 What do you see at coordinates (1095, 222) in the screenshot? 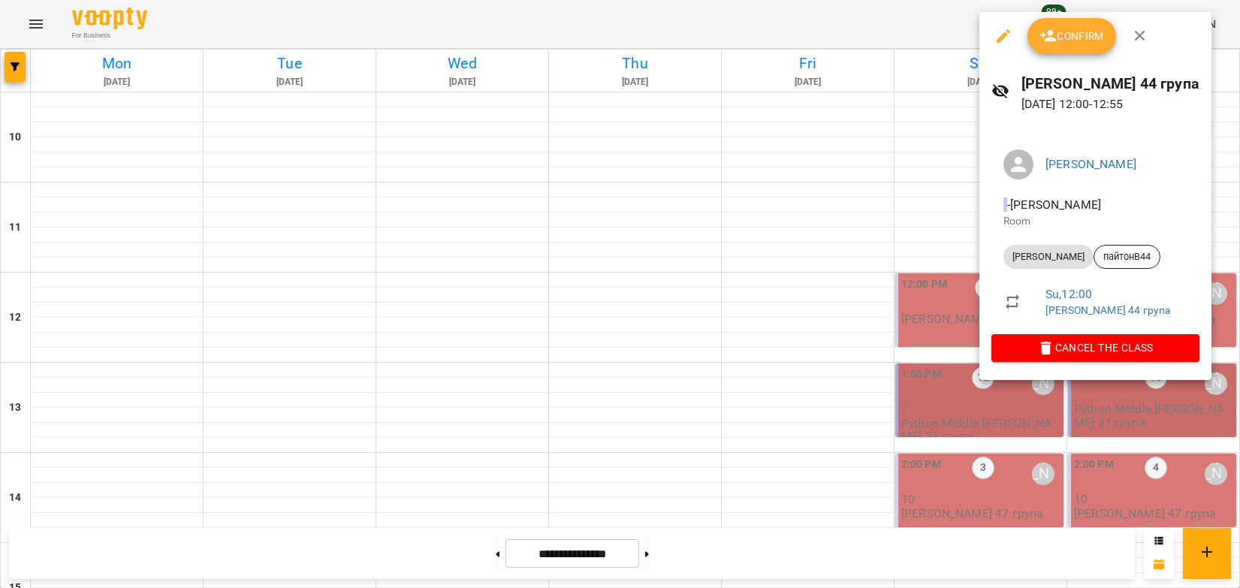
I see `p: Room` at bounding box center [1095, 222].